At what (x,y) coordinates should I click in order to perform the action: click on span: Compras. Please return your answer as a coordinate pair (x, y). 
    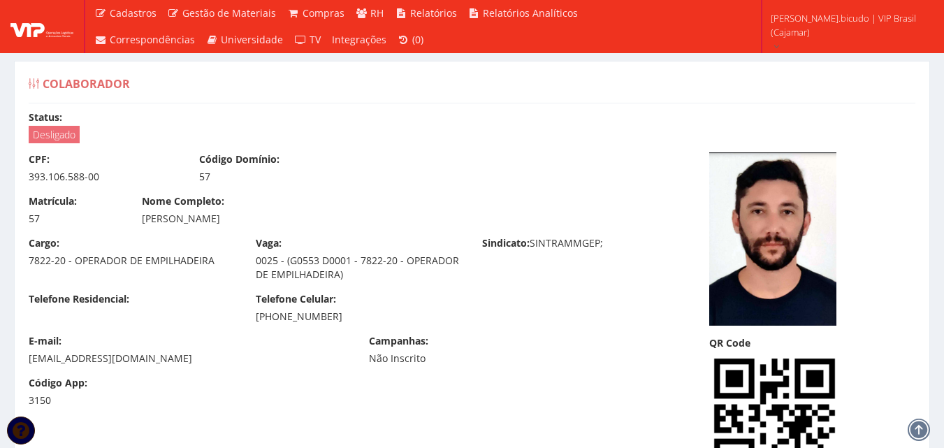
    Looking at the image, I should click on (323, 13).